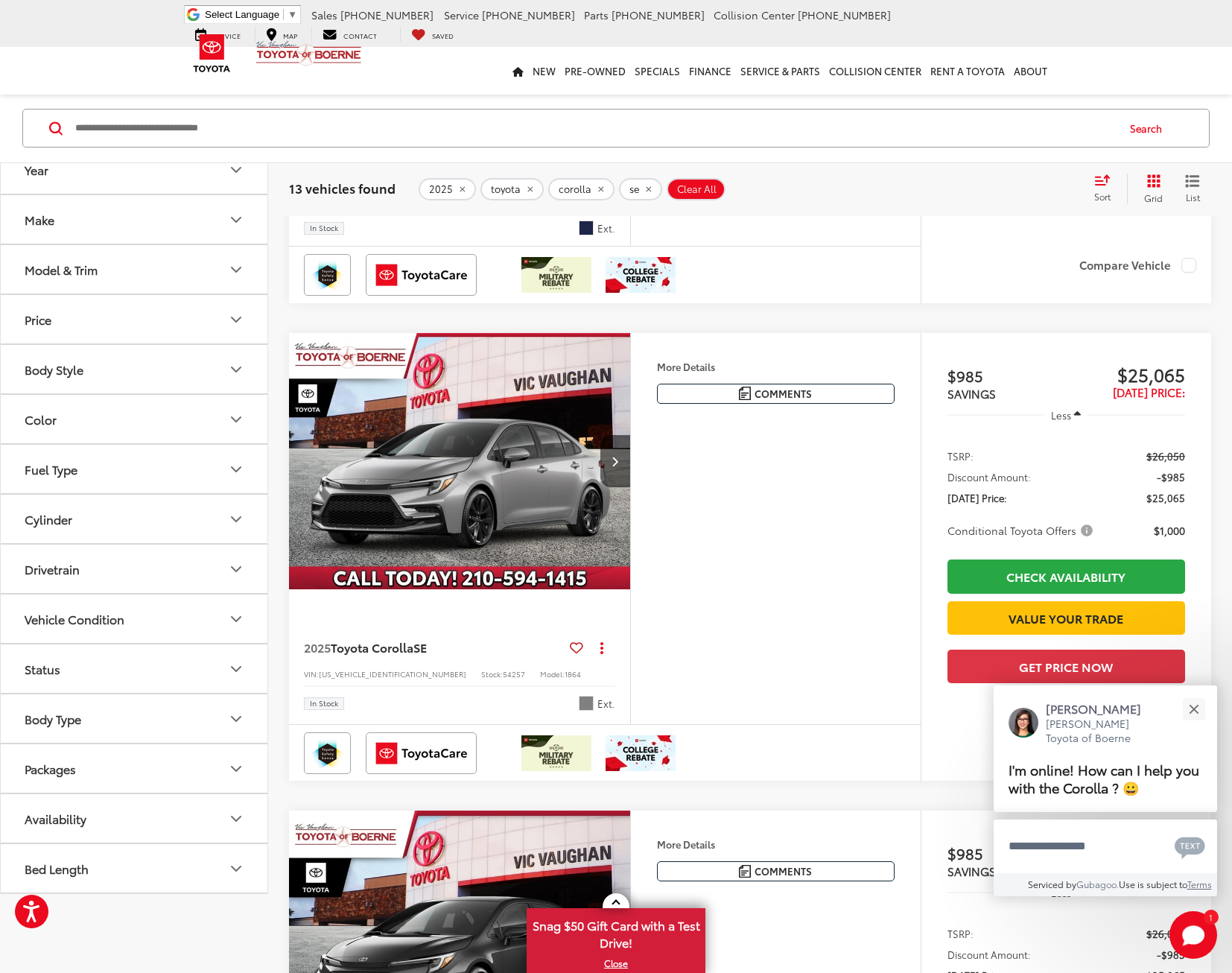 This screenshot has height=973, width=1232. Describe the element at coordinates (1106, 846) in the screenshot. I see `textarea: Type your message` at that location.